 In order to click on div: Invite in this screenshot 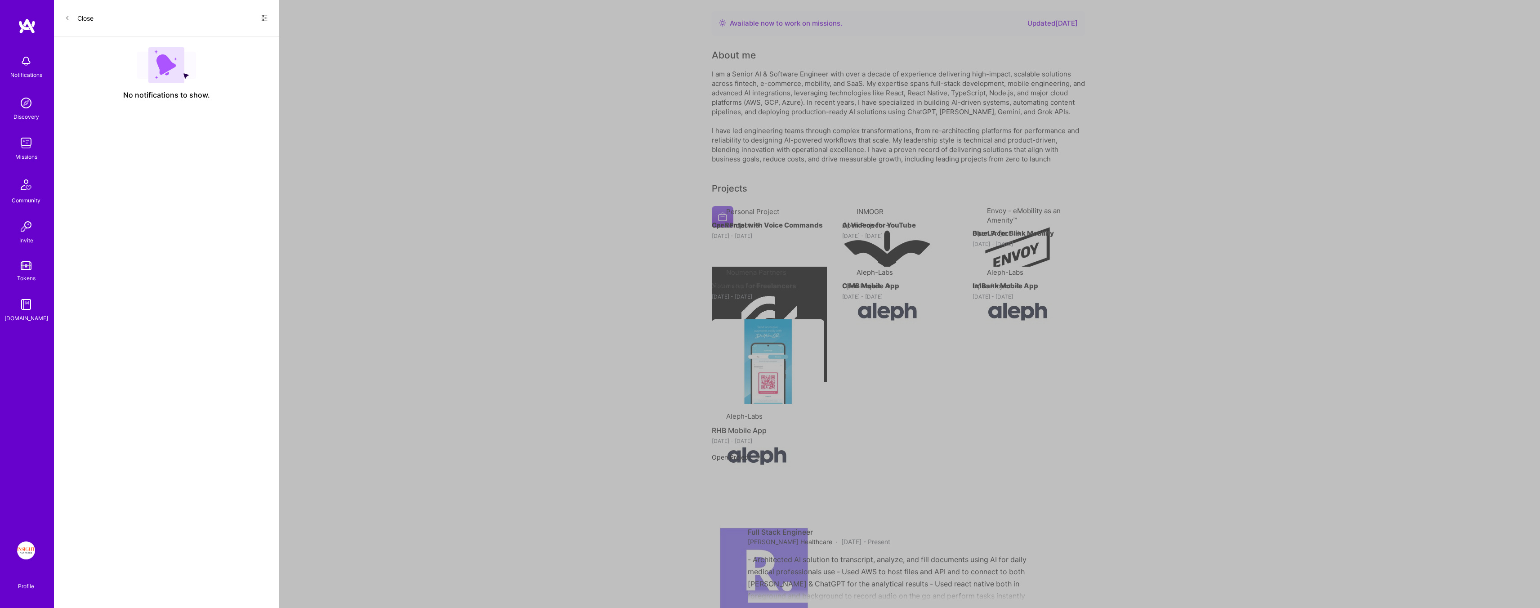, I will do `click(26, 240)`.